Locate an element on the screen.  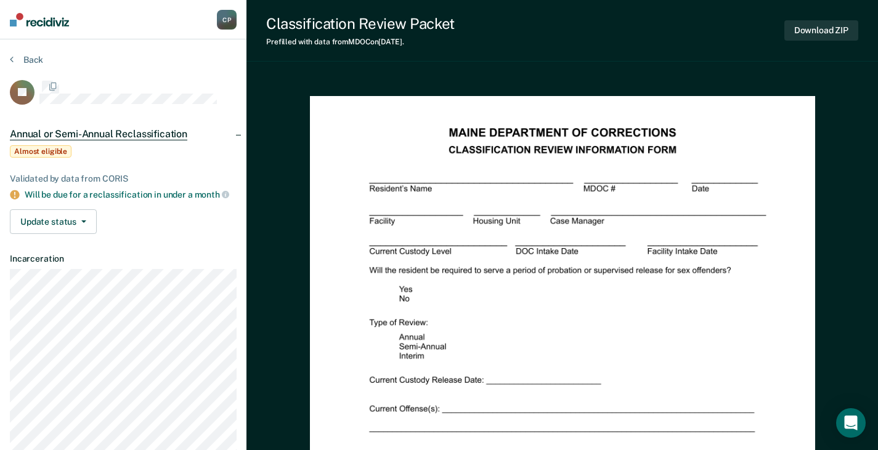
img: Recidiviz is located at coordinates (39, 20).